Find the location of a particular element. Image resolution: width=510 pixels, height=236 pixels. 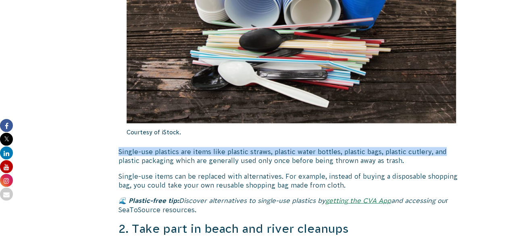

em: getting the CVA App is located at coordinates (358, 200).